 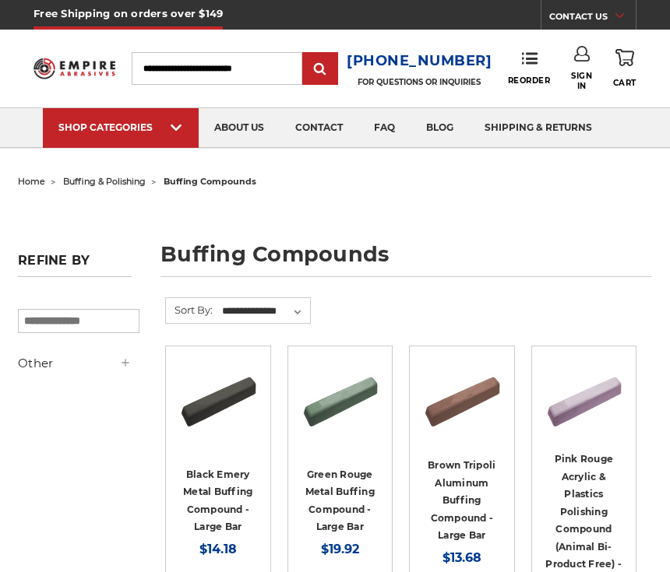 What do you see at coordinates (584, 399) in the screenshot?
I see `img: Pink Plastic Polishing Compound` at bounding box center [584, 399].